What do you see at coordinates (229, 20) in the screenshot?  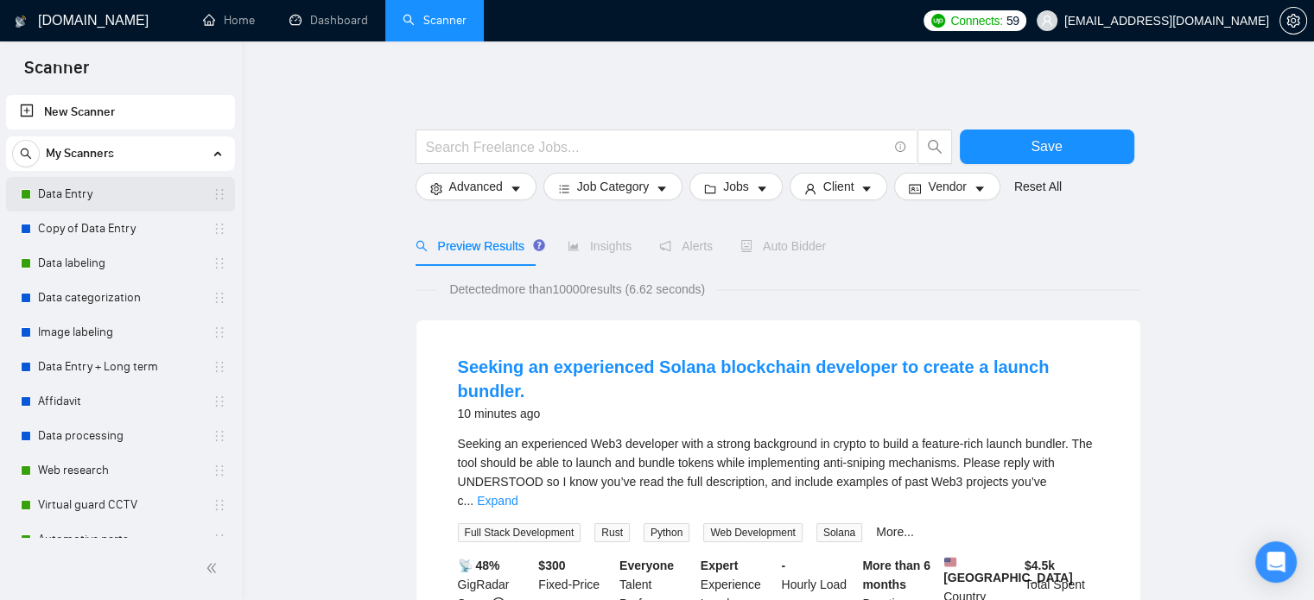 I see `a: homeHome` at bounding box center [229, 20].